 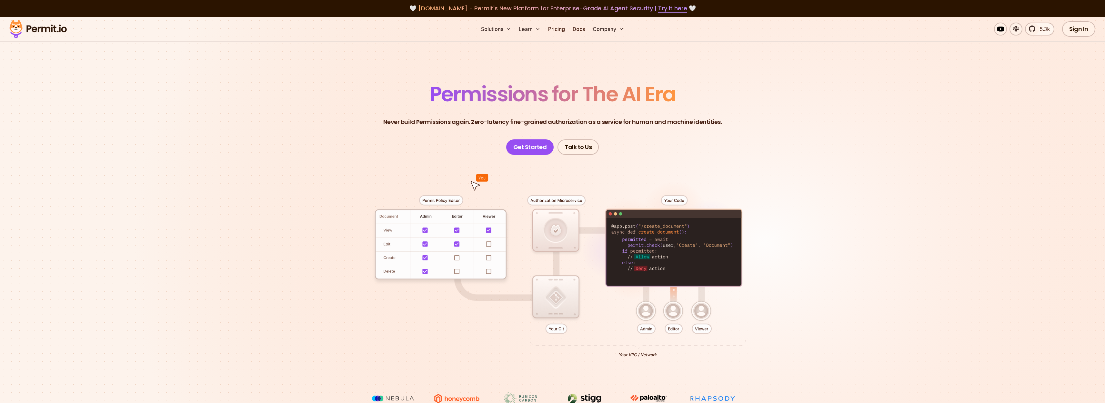 What do you see at coordinates (1040, 29) in the screenshot?
I see `a: 5.3k` at bounding box center [1040, 29].